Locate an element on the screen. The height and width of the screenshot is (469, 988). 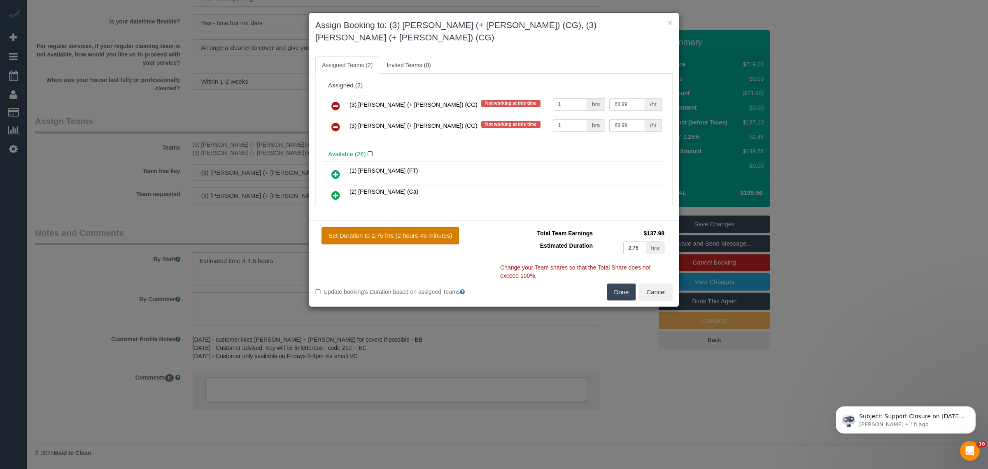
span: 10 is located at coordinates (982, 444).